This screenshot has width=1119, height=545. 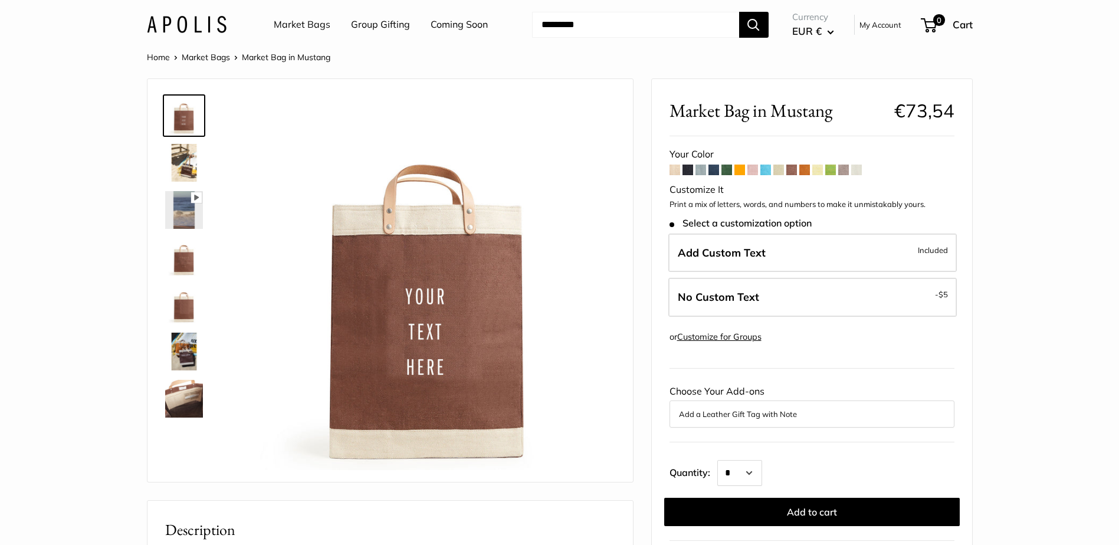 I want to click on button: EUR €, so click(x=813, y=31).